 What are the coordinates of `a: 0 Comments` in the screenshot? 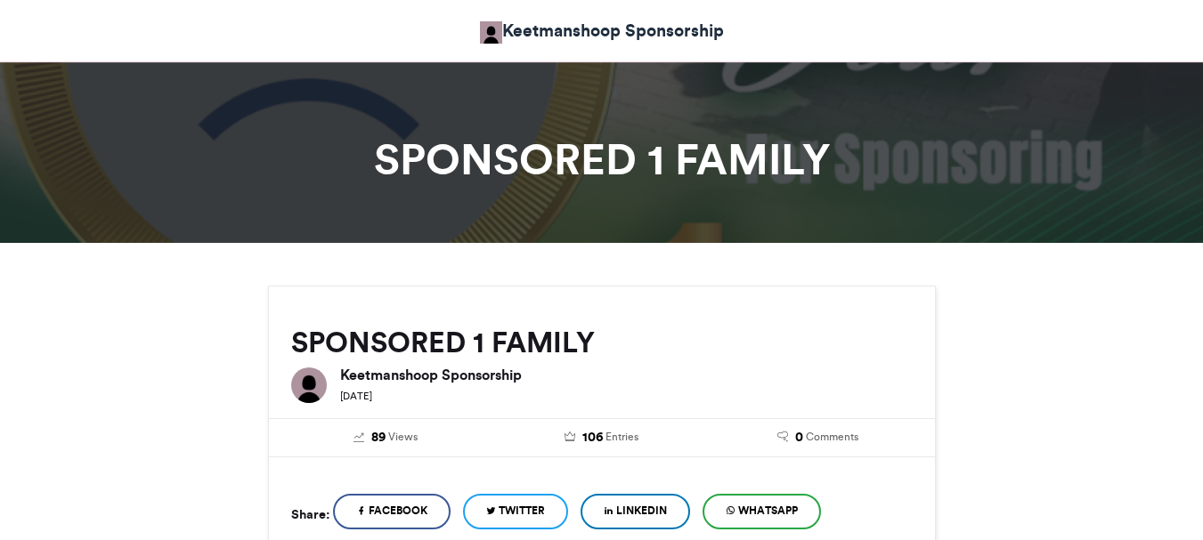 It's located at (817, 438).